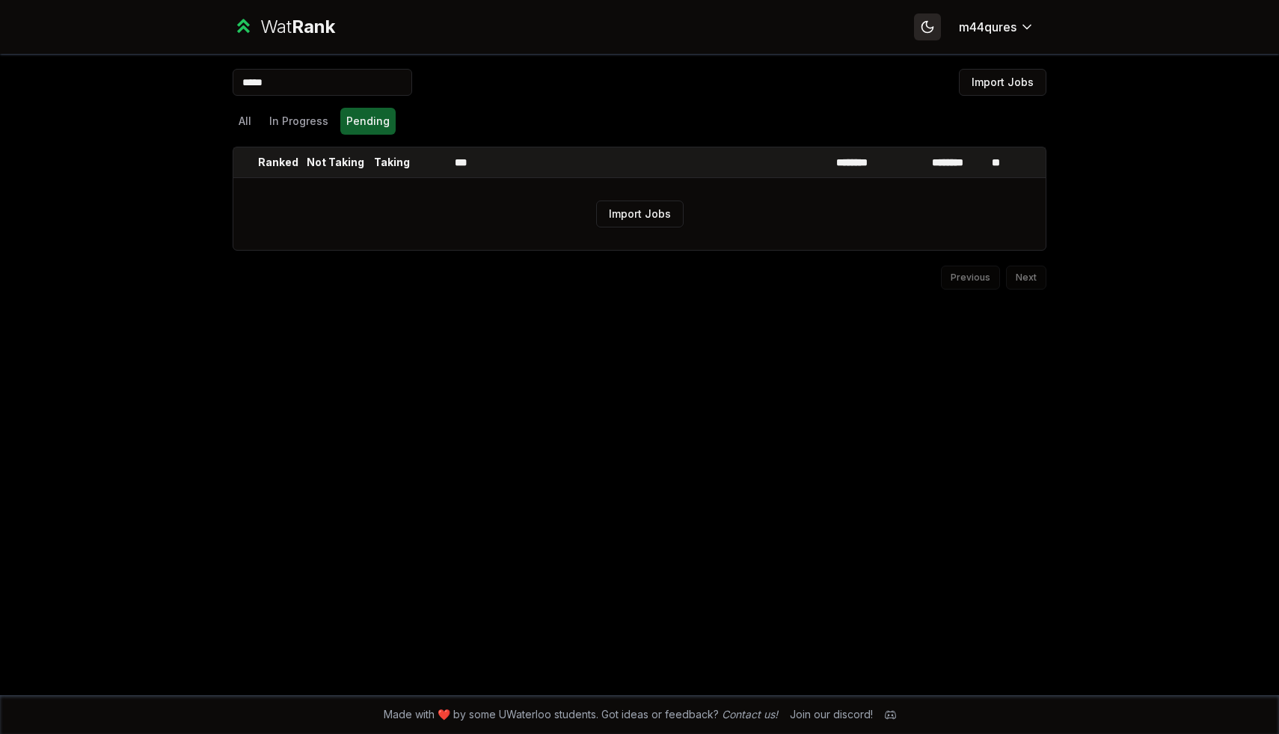  What do you see at coordinates (245, 121) in the screenshot?
I see `button: All` at bounding box center [245, 121].